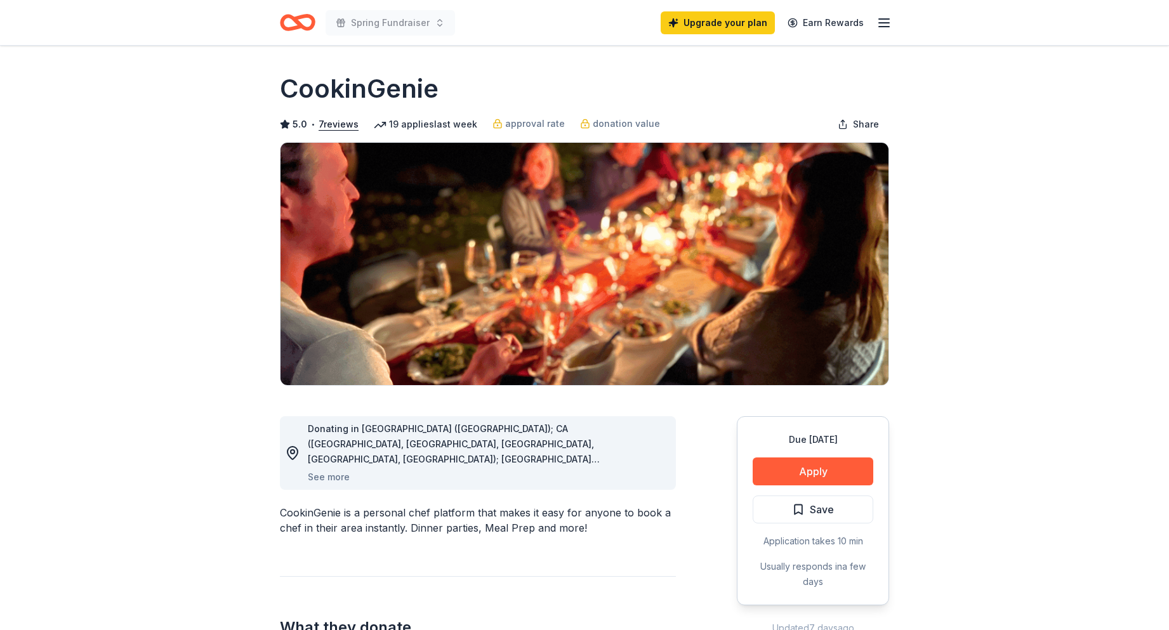 The height and width of the screenshot is (630, 1169). What do you see at coordinates (626, 124) in the screenshot?
I see `span: donation value` at bounding box center [626, 124].